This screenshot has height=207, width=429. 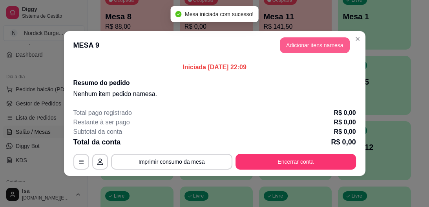 What do you see at coordinates (219, 14) in the screenshot?
I see `span: Mesa iniciada com sucesso!` at bounding box center [219, 14].